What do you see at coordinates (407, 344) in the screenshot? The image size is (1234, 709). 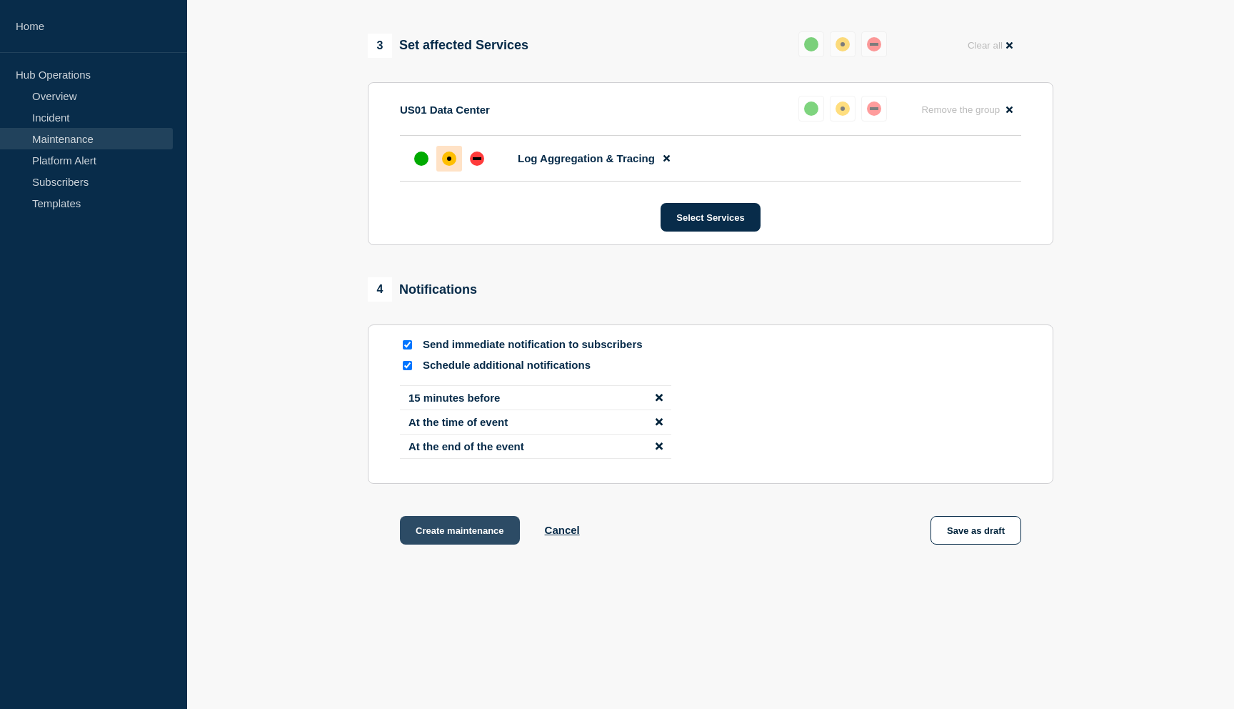 I see `input: Send immediate notification to subscribers` at bounding box center [407, 344].